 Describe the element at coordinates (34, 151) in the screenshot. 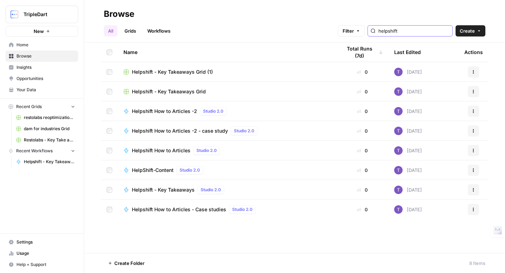

I see `span: Recent Workflows` at that location.